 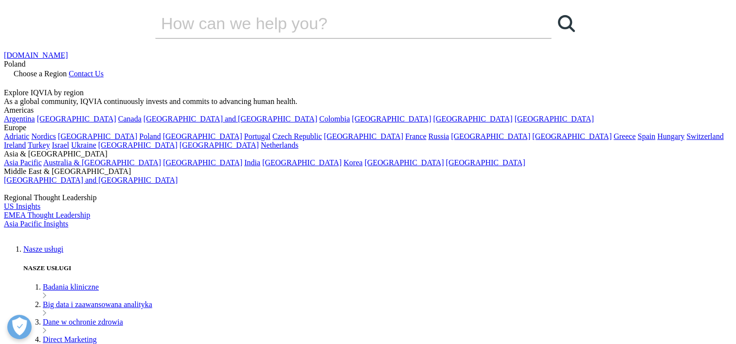 What do you see at coordinates (43, 136) in the screenshot?
I see `a: Nordics` at bounding box center [43, 136].